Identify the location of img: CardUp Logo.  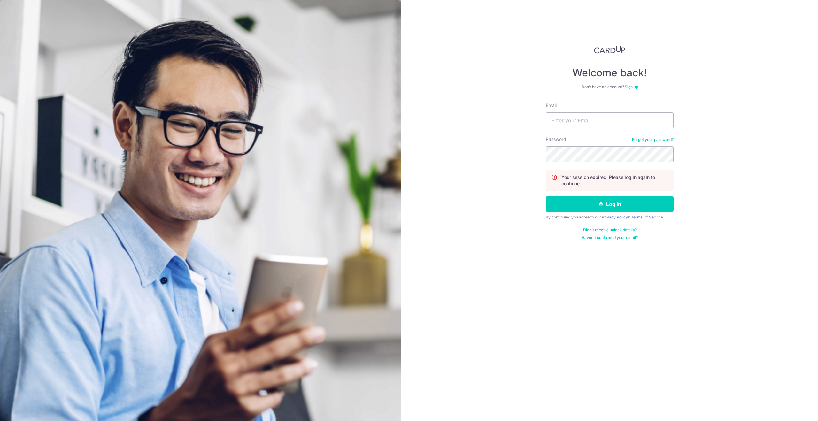
(610, 50).